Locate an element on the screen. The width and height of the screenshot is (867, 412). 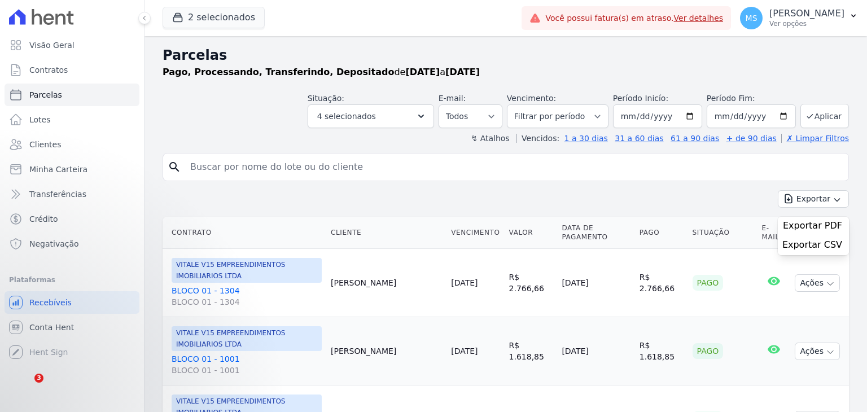
span: Exportar PDF is located at coordinates (812, 226).